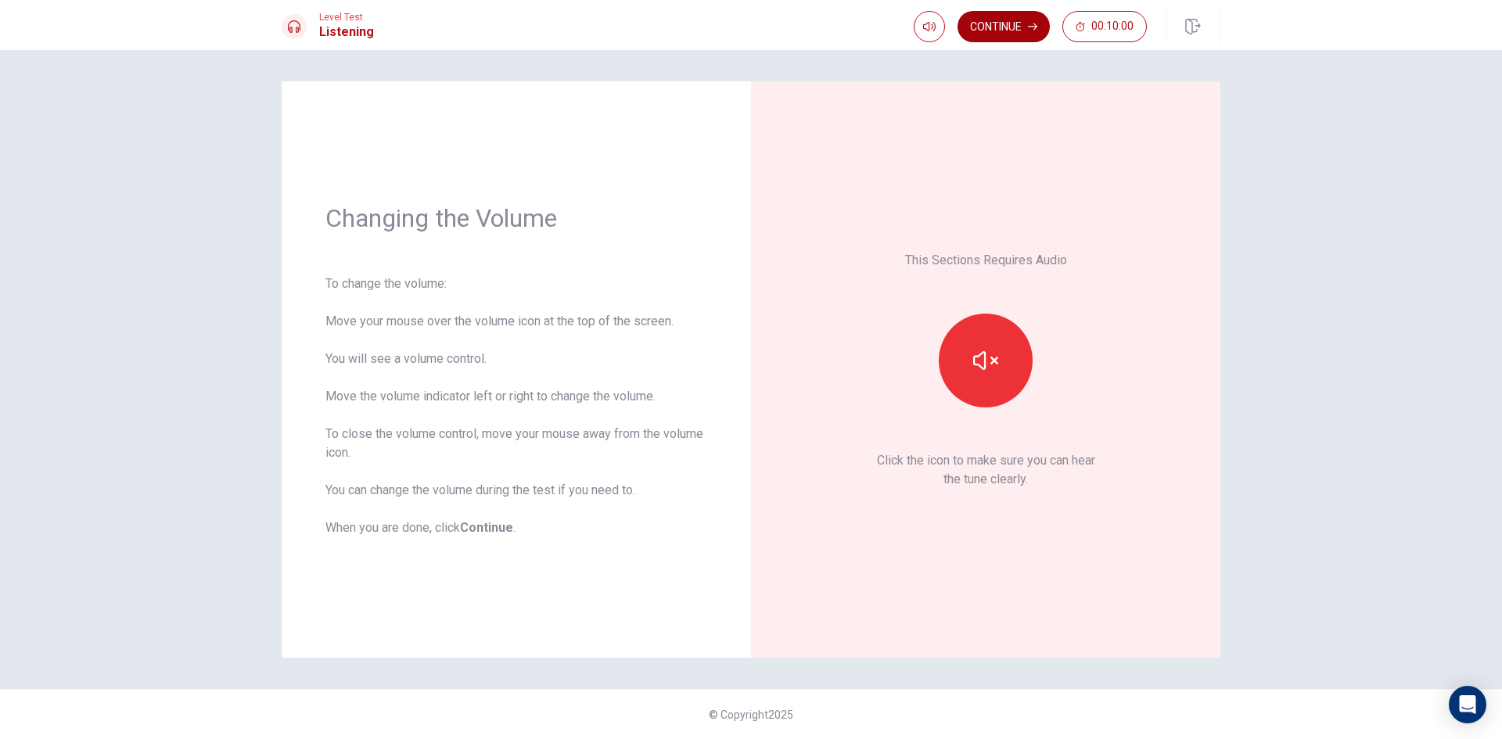  Describe the element at coordinates (347, 17) in the screenshot. I see `span: Level Test` at that location.